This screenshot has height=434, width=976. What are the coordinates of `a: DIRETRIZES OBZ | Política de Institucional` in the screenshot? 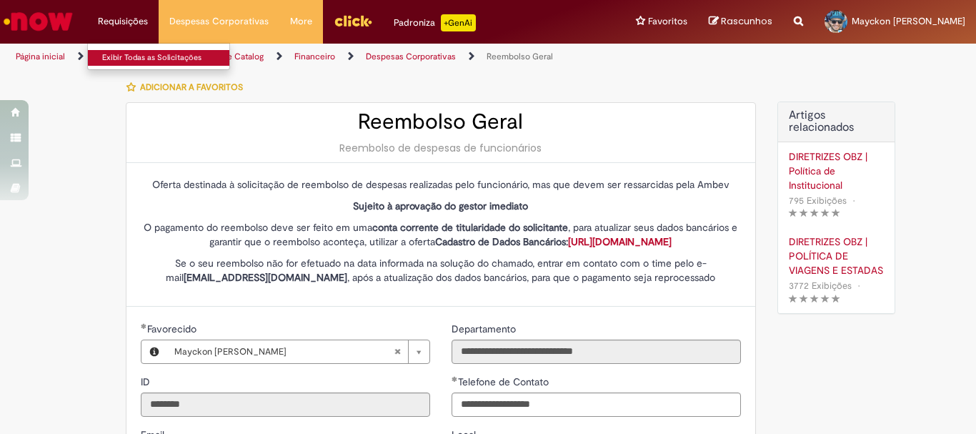 It's located at (836, 171).